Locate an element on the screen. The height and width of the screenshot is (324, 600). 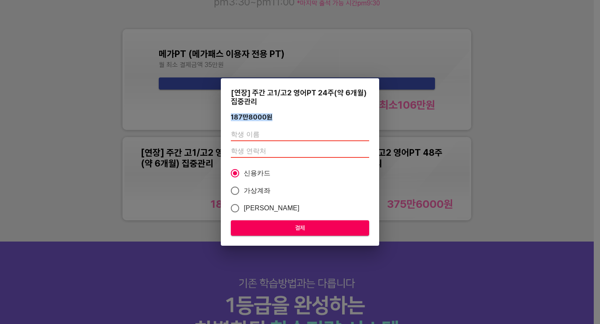
button: 결제 is located at coordinates (300, 228).